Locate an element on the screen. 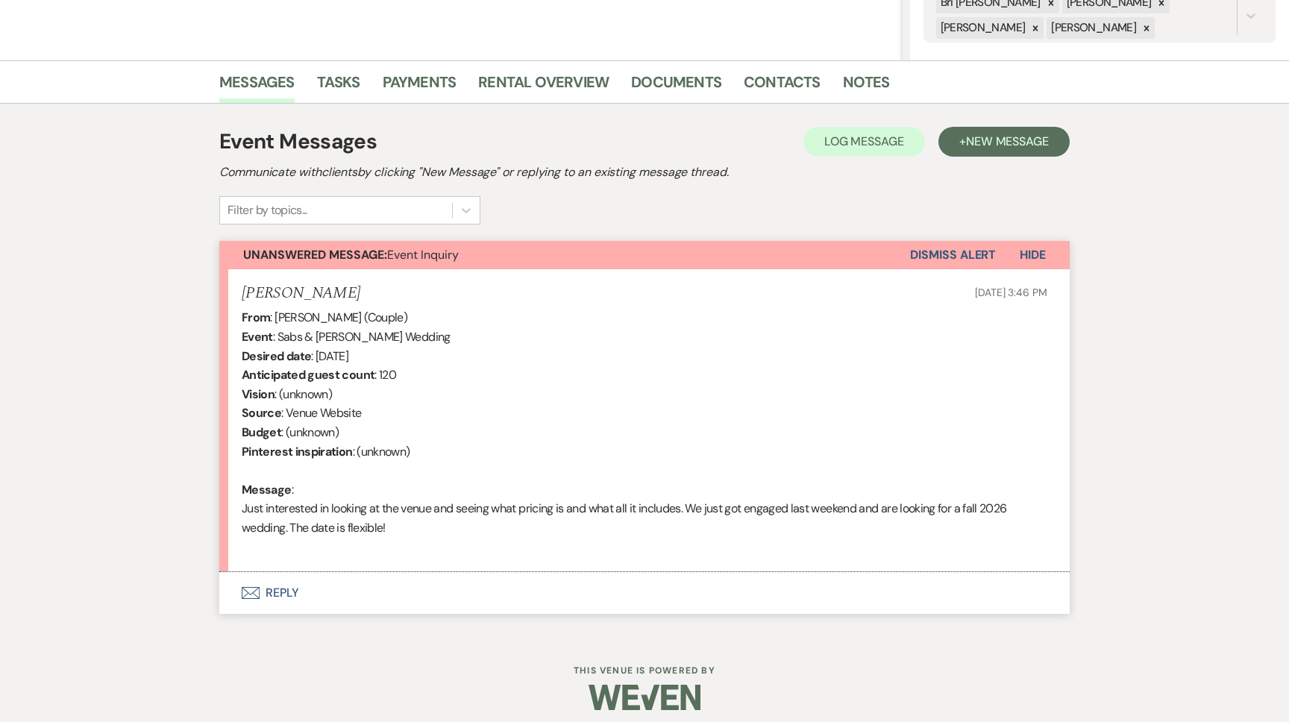 Image resolution: width=1289 pixels, height=722 pixels. button: Log Message is located at coordinates (864, 142).